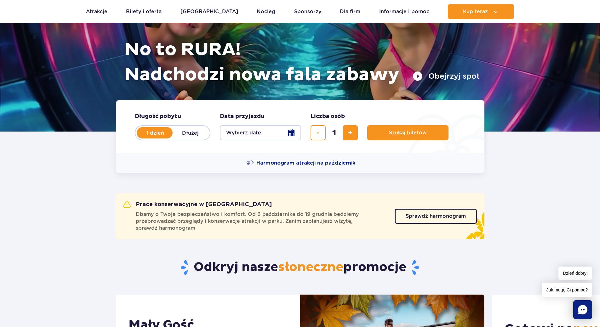 The width and height of the screenshot is (600, 327). What do you see at coordinates (328, 117) in the screenshot?
I see `span: Liczba osób` at bounding box center [328, 117].